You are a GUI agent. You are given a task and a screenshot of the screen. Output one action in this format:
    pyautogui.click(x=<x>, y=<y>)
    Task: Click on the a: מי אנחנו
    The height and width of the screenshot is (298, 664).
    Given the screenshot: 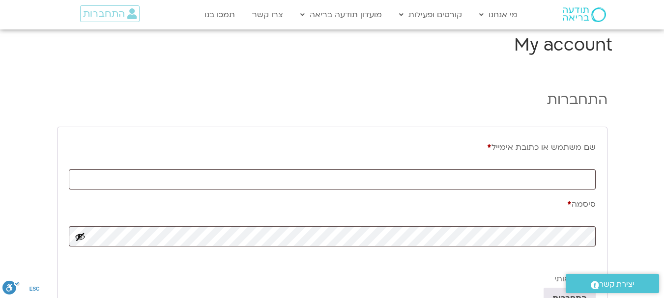 What is the action you would take?
    pyautogui.click(x=498, y=15)
    